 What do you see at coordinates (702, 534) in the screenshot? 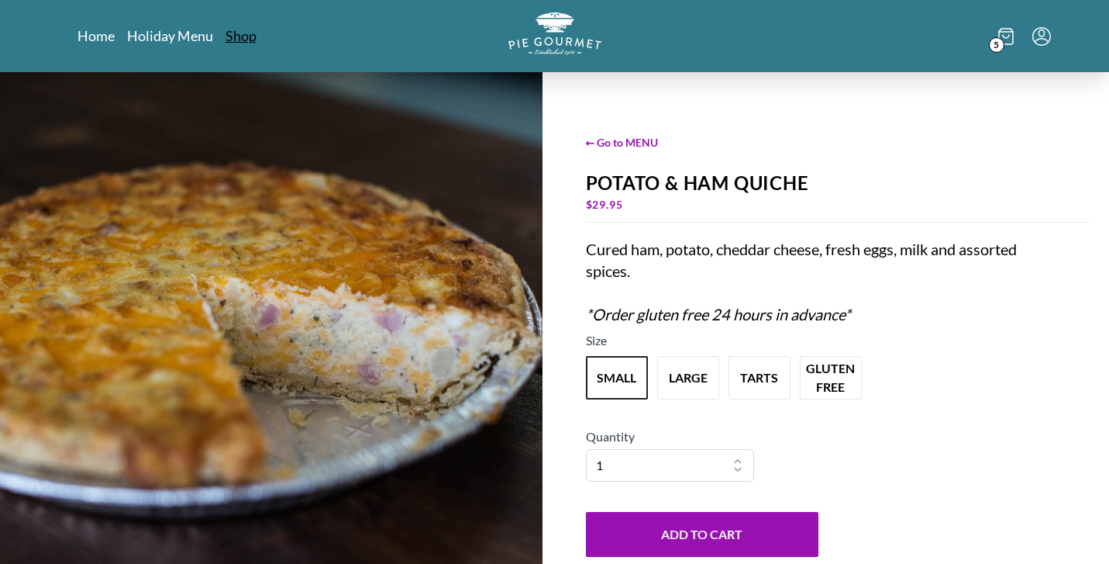
I see `button: Add to Cart` at bounding box center [702, 534].